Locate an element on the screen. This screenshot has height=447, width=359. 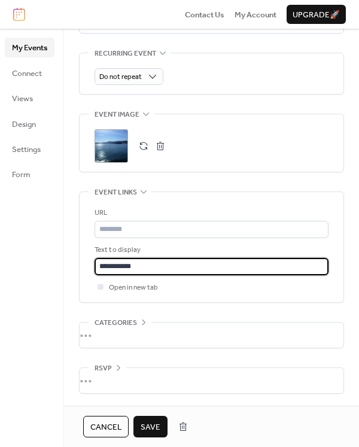
a: Connect is located at coordinates (29, 73).